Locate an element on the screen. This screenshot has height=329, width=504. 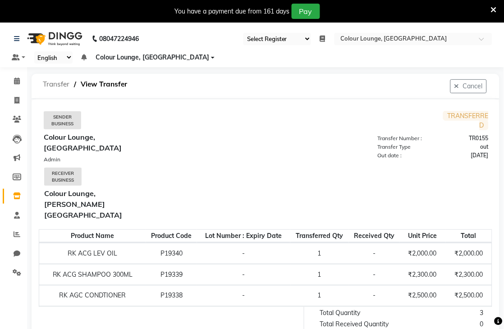
th: Unit Price is located at coordinates (423, 236).